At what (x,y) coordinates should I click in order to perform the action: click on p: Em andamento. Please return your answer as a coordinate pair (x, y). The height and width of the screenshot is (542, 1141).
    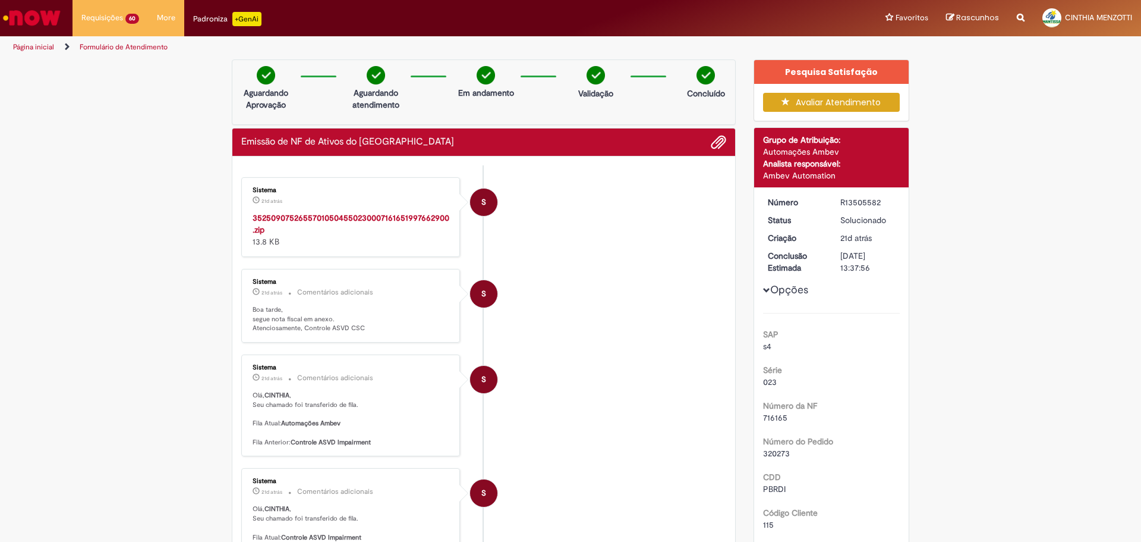
    Looking at the image, I should click on (486, 93).